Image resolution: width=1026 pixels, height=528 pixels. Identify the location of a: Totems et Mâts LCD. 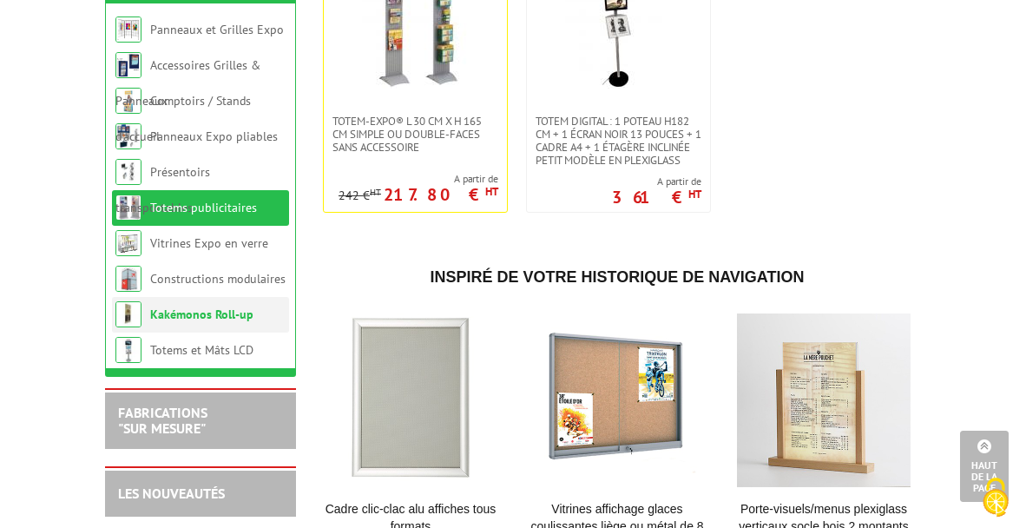
(201, 350).